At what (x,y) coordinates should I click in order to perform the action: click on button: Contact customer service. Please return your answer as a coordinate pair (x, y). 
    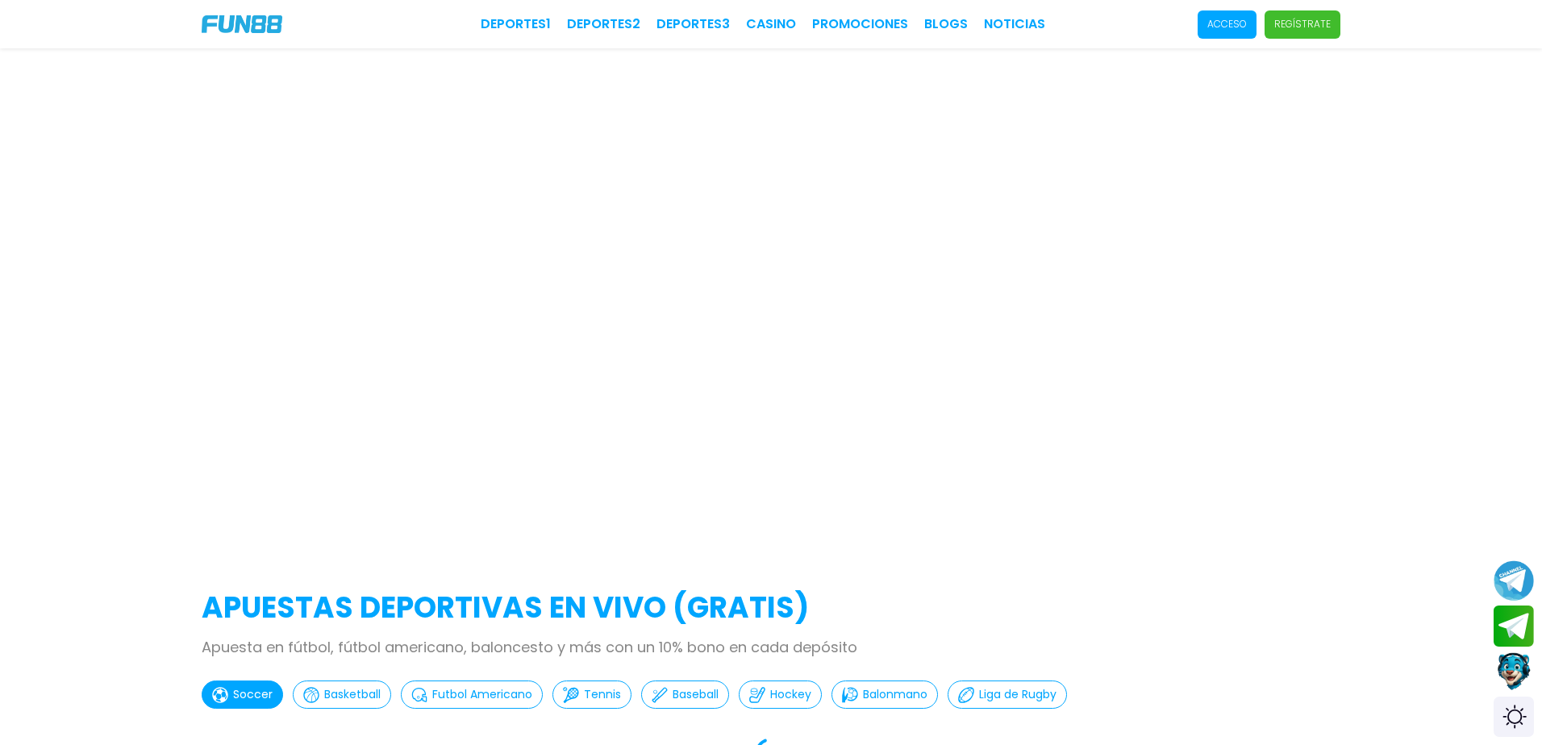
    Looking at the image, I should click on (1514, 672).